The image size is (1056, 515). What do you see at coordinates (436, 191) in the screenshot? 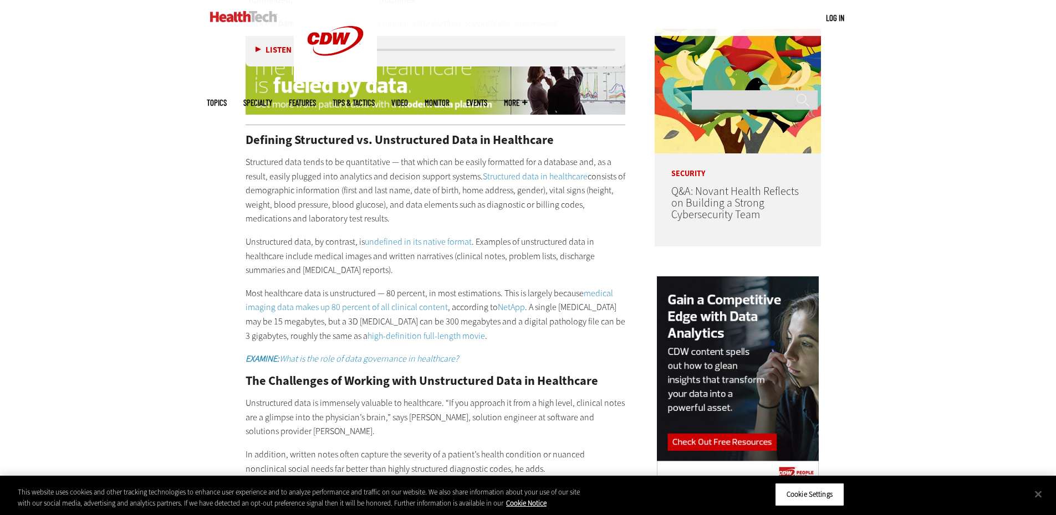
I see `p: Structured data tends to be quantitative — that which can be easily formatted for a database and,...` at bounding box center [436, 191].